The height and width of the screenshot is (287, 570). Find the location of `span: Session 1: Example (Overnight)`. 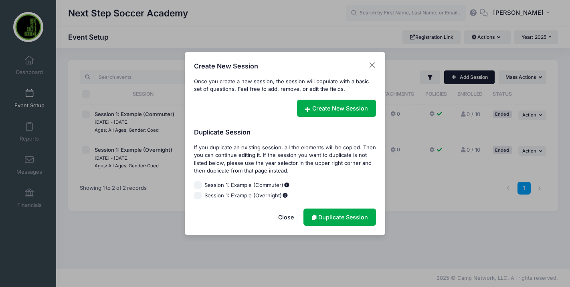

span: Session 1: Example (Overnight) is located at coordinates (246, 196).